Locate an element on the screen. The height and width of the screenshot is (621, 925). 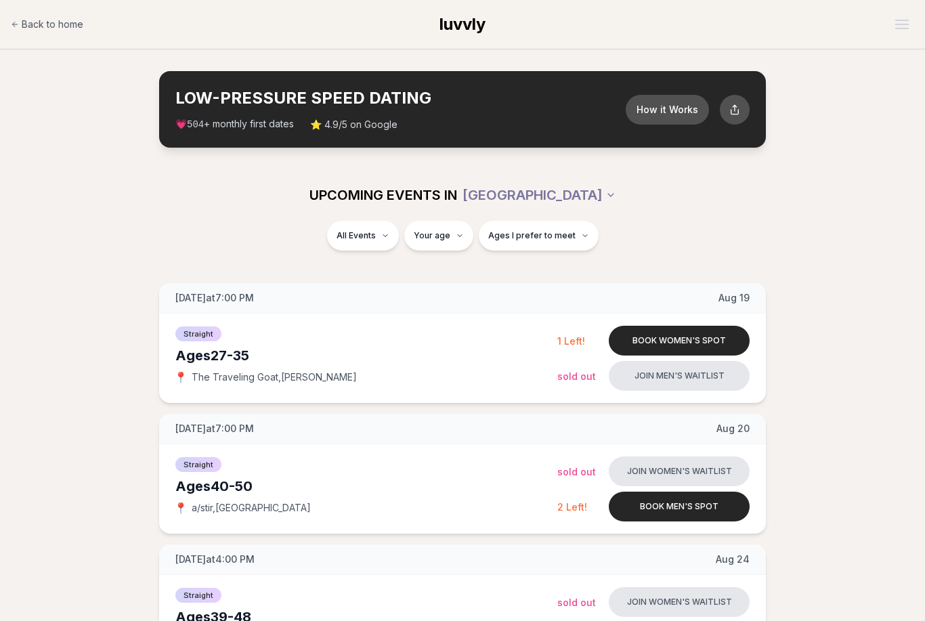
span: Your age is located at coordinates (432, 236).